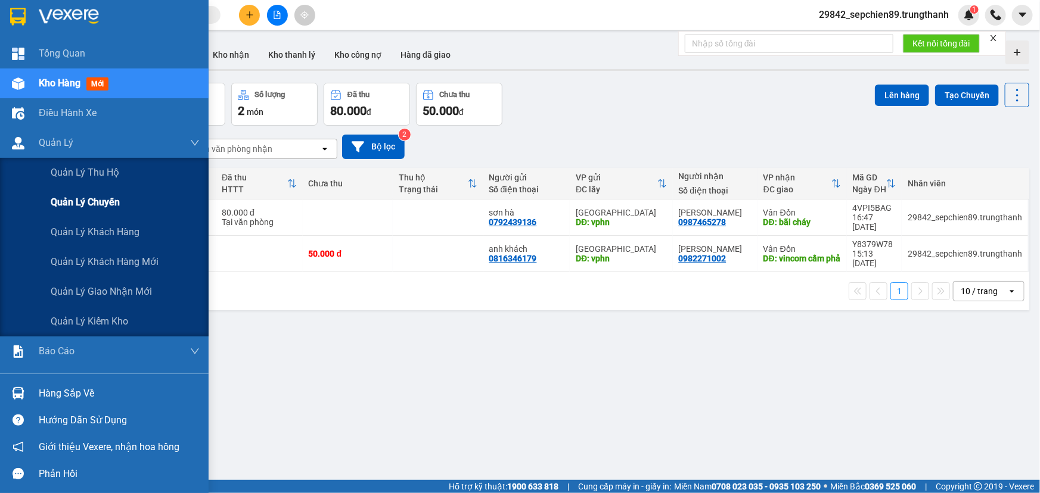 The width and height of the screenshot is (1040, 493). I want to click on div: Nhân viên, so click(965, 184).